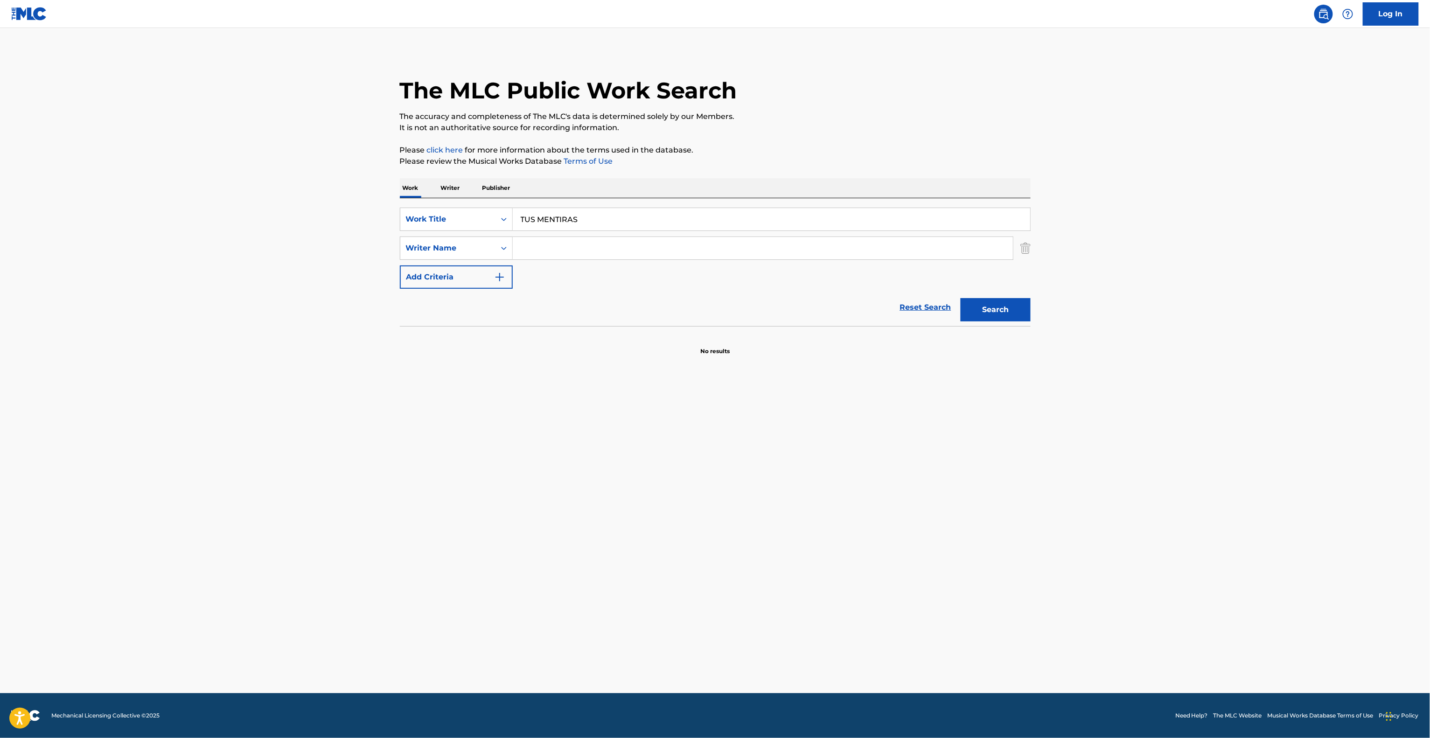  Describe the element at coordinates (996, 310) in the screenshot. I see `button: Search` at that location.